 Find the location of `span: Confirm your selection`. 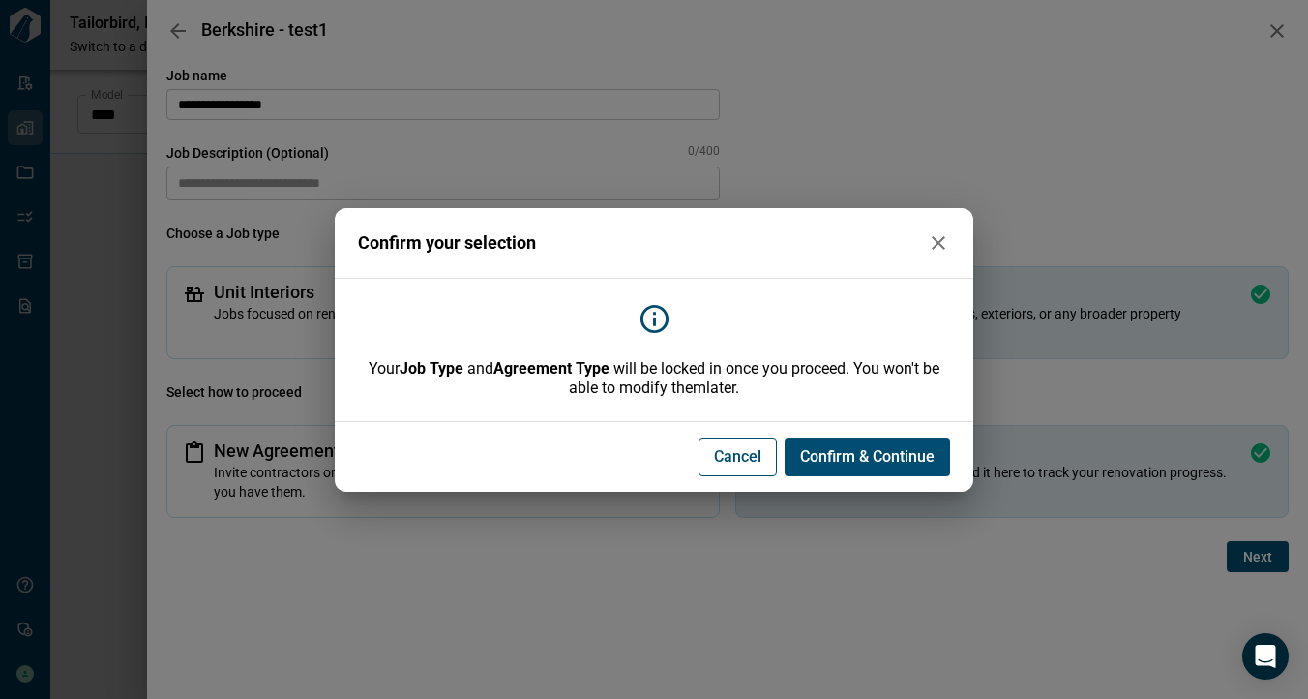

span: Confirm your selection is located at coordinates (447, 243).